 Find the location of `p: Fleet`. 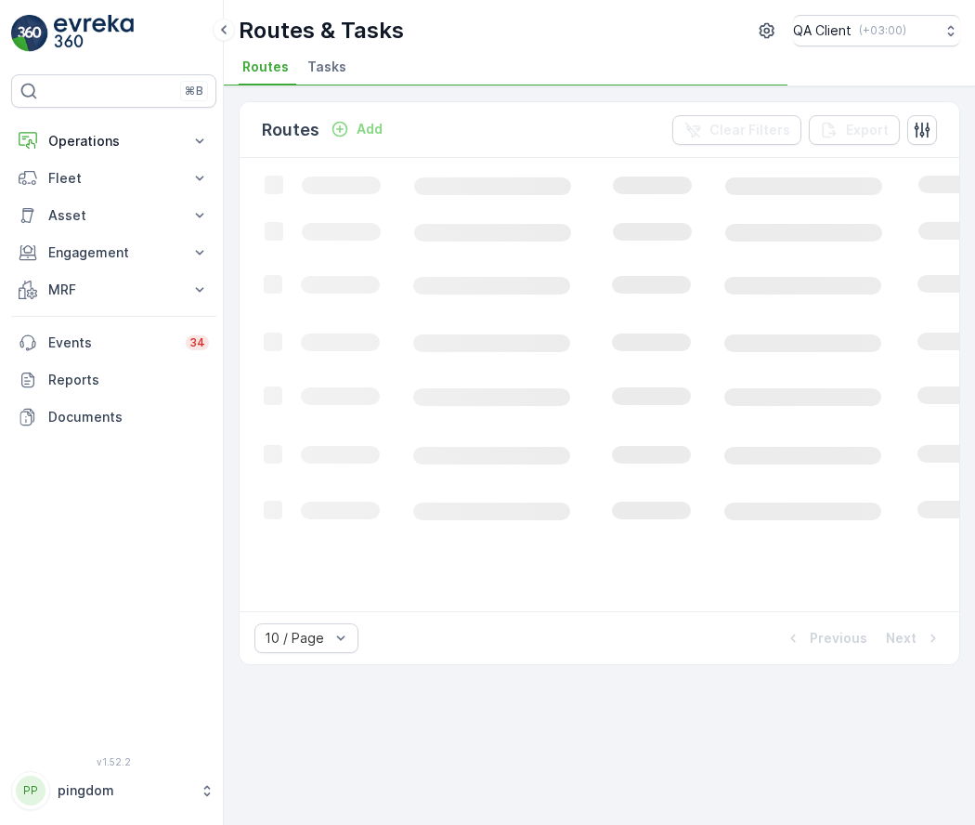

p: Fleet is located at coordinates (113, 178).